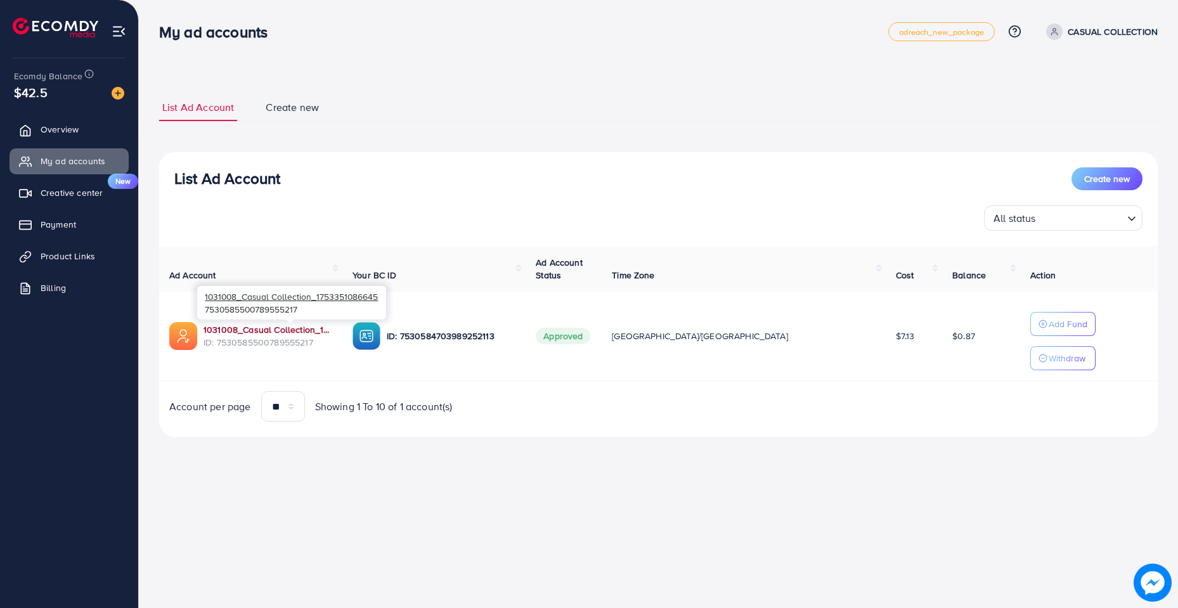 Image resolution: width=1178 pixels, height=608 pixels. What do you see at coordinates (183, 336) in the screenshot?
I see `img: ic-ads-acc.e4c84228.svg` at bounding box center [183, 336].